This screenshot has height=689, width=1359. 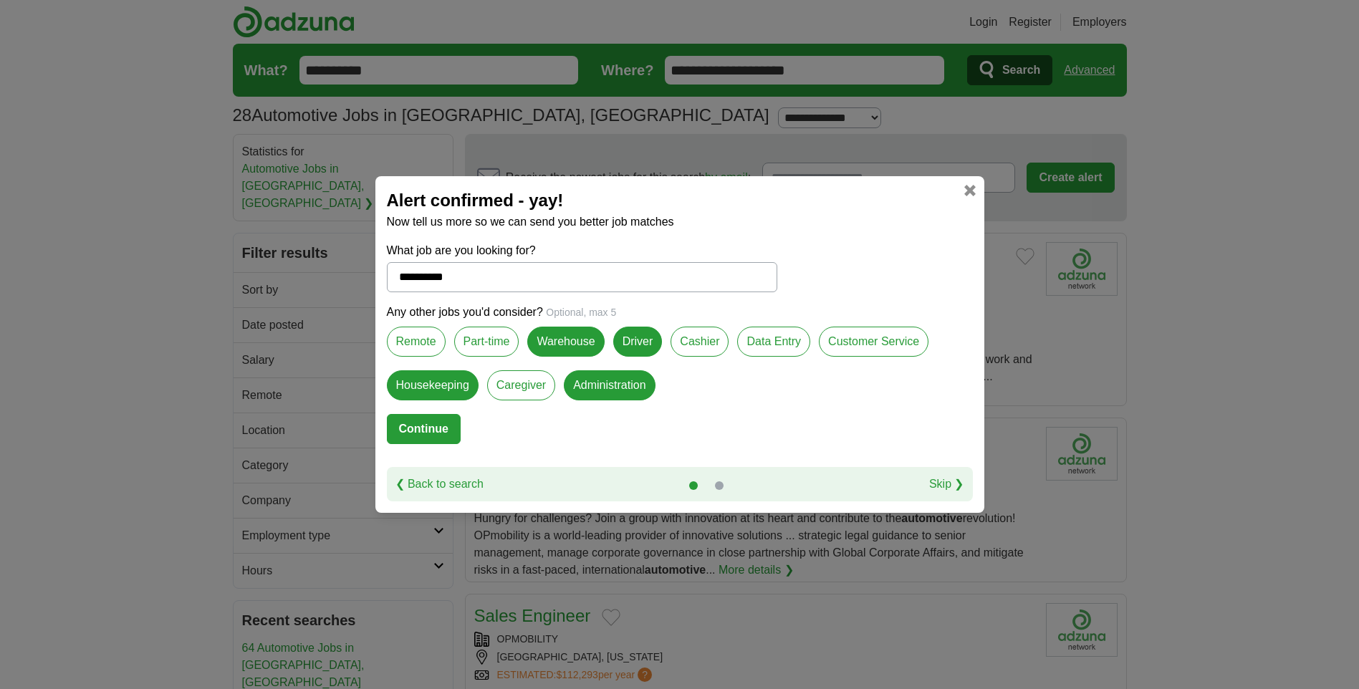 What do you see at coordinates (774, 342) in the screenshot?
I see `label: Data Entry` at bounding box center [774, 342].